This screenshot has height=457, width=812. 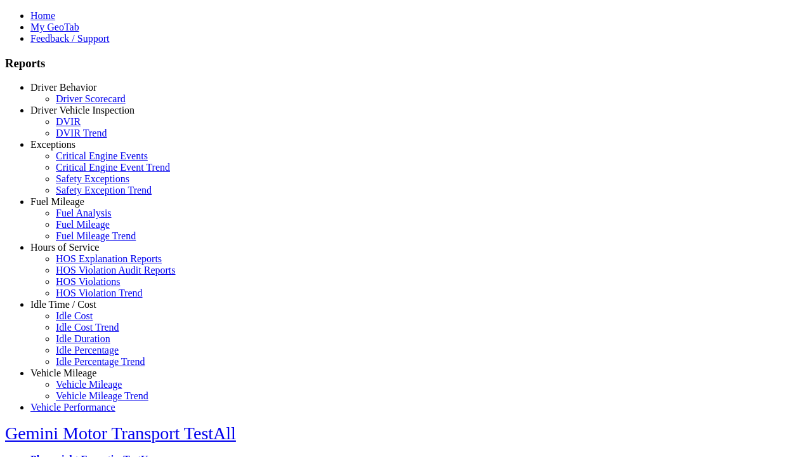 What do you see at coordinates (102, 395) in the screenshot?
I see `a: Vehicle Mileage Trend` at bounding box center [102, 395].